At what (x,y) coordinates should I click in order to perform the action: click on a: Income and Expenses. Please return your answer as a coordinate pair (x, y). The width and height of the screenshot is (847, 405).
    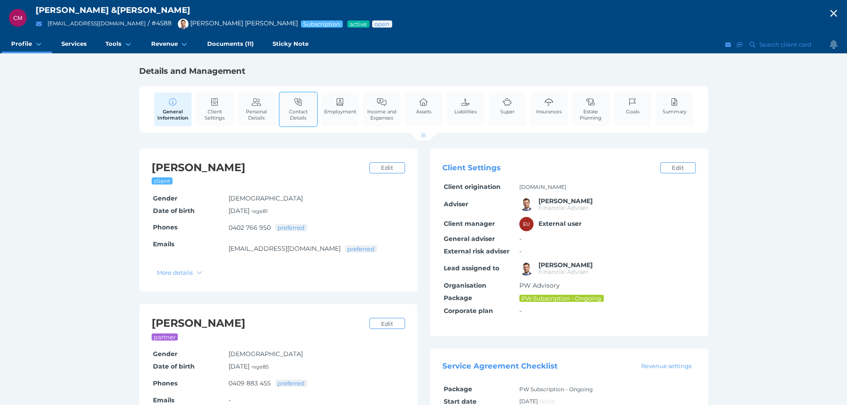
    Looking at the image, I should click on (382, 109).